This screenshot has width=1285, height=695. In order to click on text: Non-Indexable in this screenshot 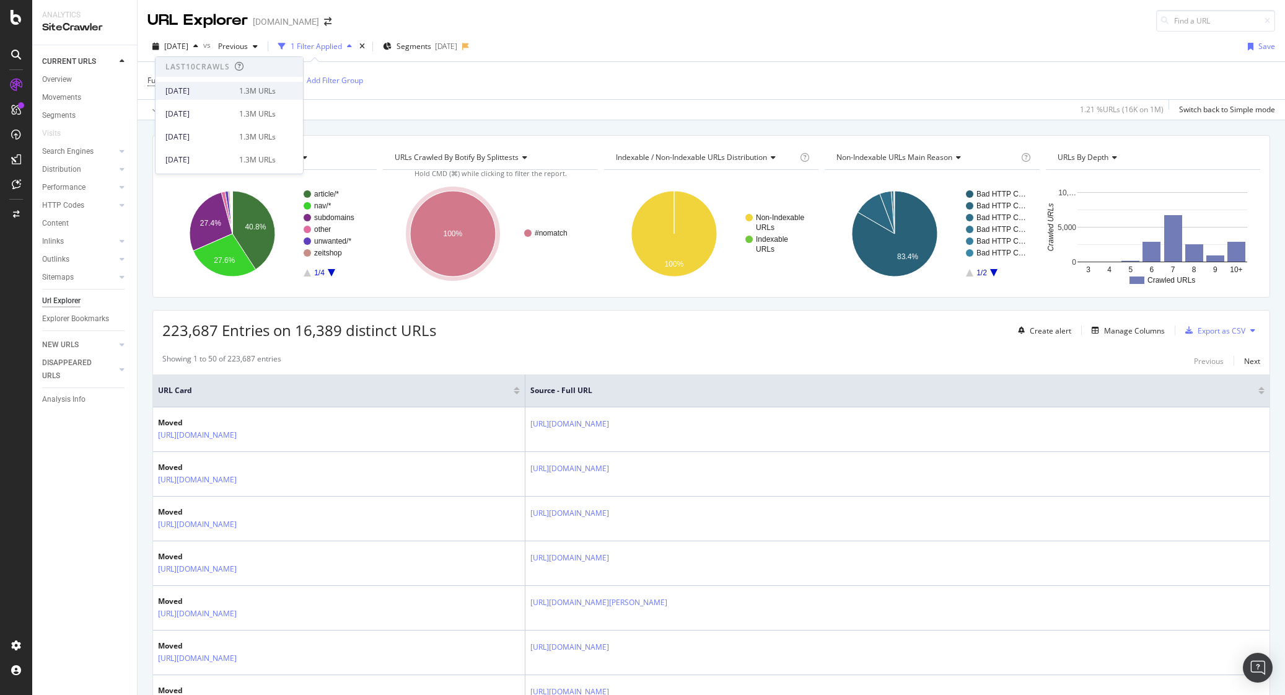, I will do `click(780, 217)`.